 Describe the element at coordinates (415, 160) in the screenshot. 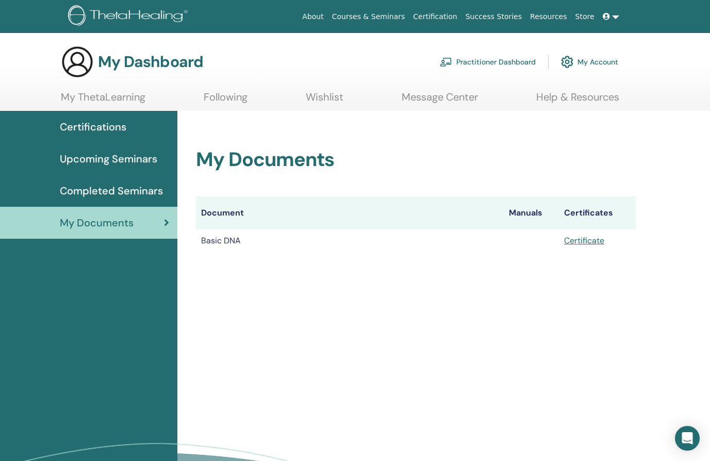

I see `h2: My Documents` at that location.